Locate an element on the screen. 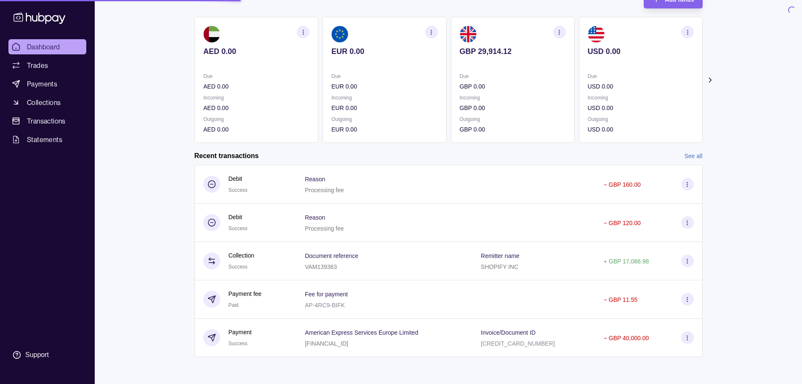 This screenshot has height=384, width=802. p: Payment is located at coordinates (240, 332).